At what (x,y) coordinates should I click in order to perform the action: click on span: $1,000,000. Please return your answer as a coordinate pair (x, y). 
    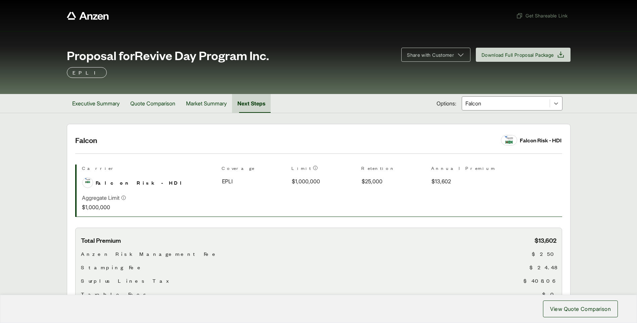
    Looking at the image, I should click on (306, 181).